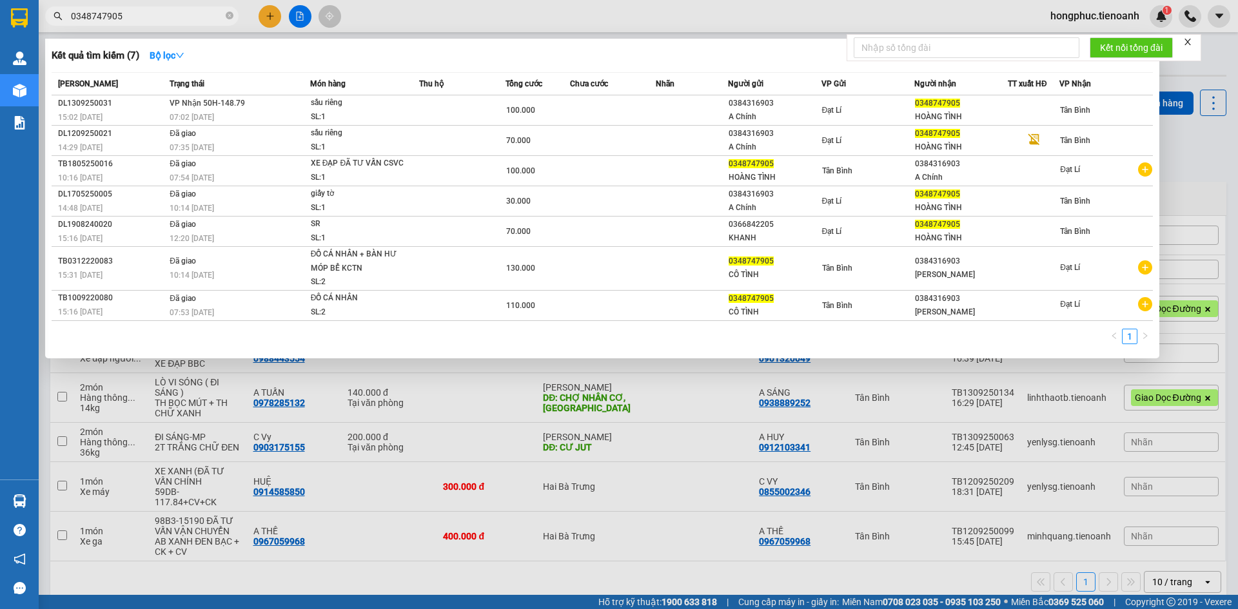 This screenshot has width=1238, height=609. What do you see at coordinates (1114, 337) in the screenshot?
I see `button: left` at bounding box center [1114, 337].